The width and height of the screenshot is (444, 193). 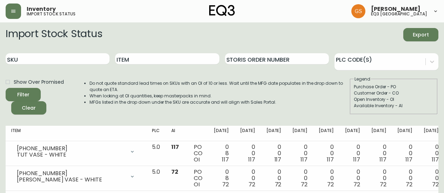 What do you see at coordinates (421, 35) in the screenshot?
I see `span: Export` at bounding box center [421, 35].